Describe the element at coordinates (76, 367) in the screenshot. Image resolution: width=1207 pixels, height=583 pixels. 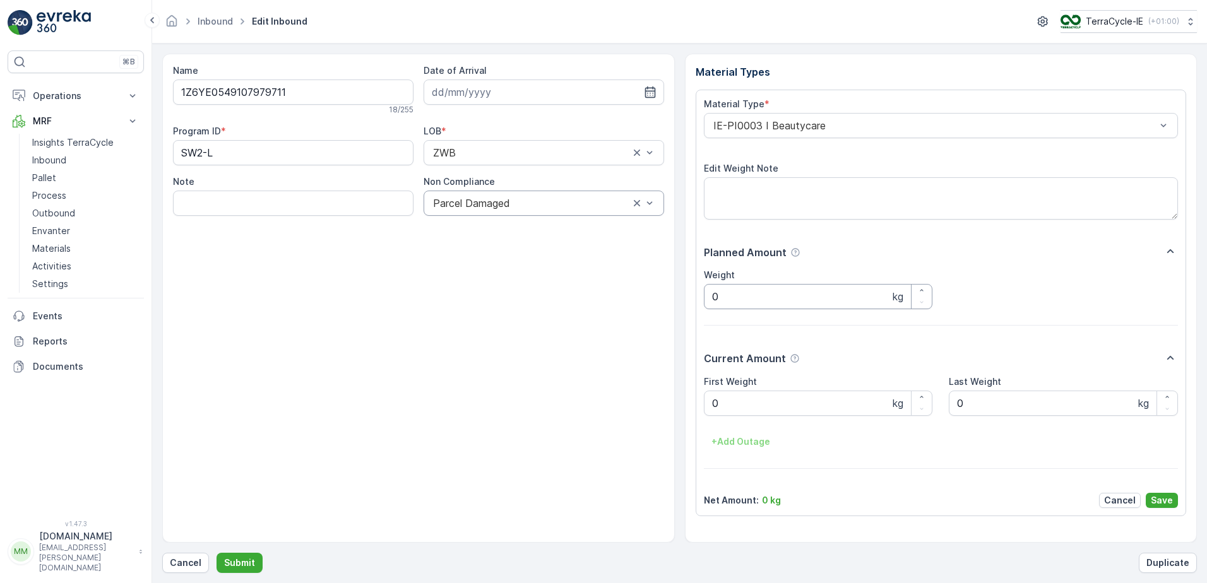
I see `a: Documents` at that location.